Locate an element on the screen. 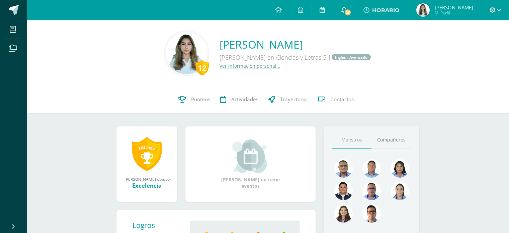 This screenshot has width=509, height=233. span: HORARIO is located at coordinates (386, 10).